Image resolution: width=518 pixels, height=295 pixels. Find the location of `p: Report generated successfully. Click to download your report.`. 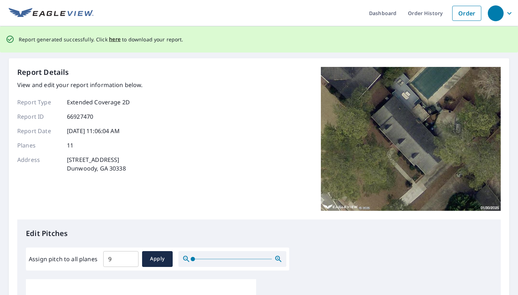

p: Report generated successfully. Click to download your report. is located at coordinates (101, 39).